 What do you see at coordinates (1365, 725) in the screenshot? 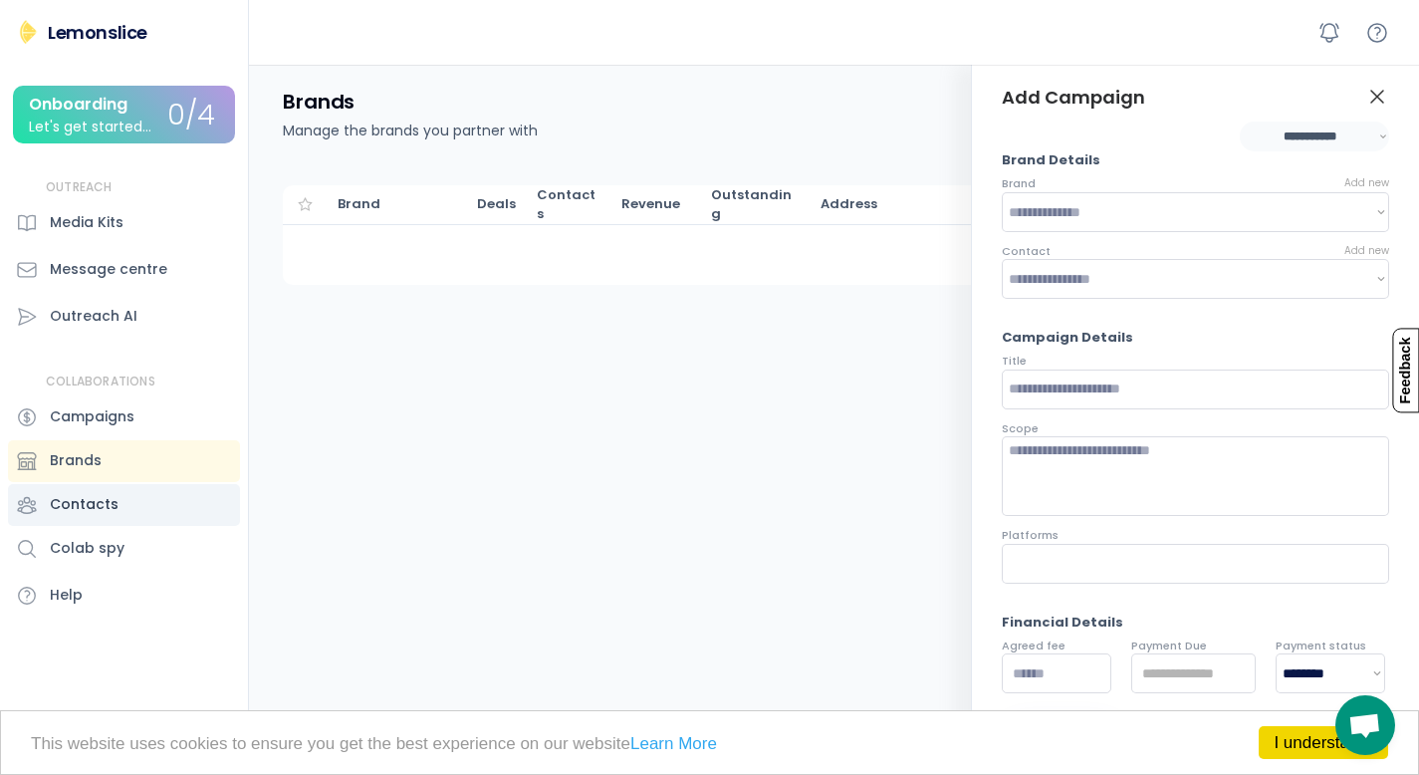
I see `a: Open chat` at bounding box center [1365, 725].